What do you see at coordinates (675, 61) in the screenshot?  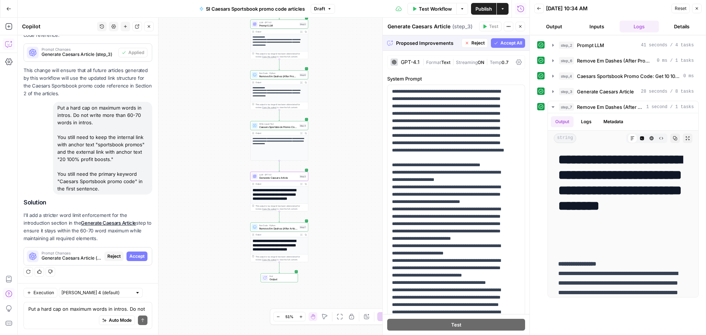 I see `span: 0 ms / 1 tasks` at bounding box center [675, 61].